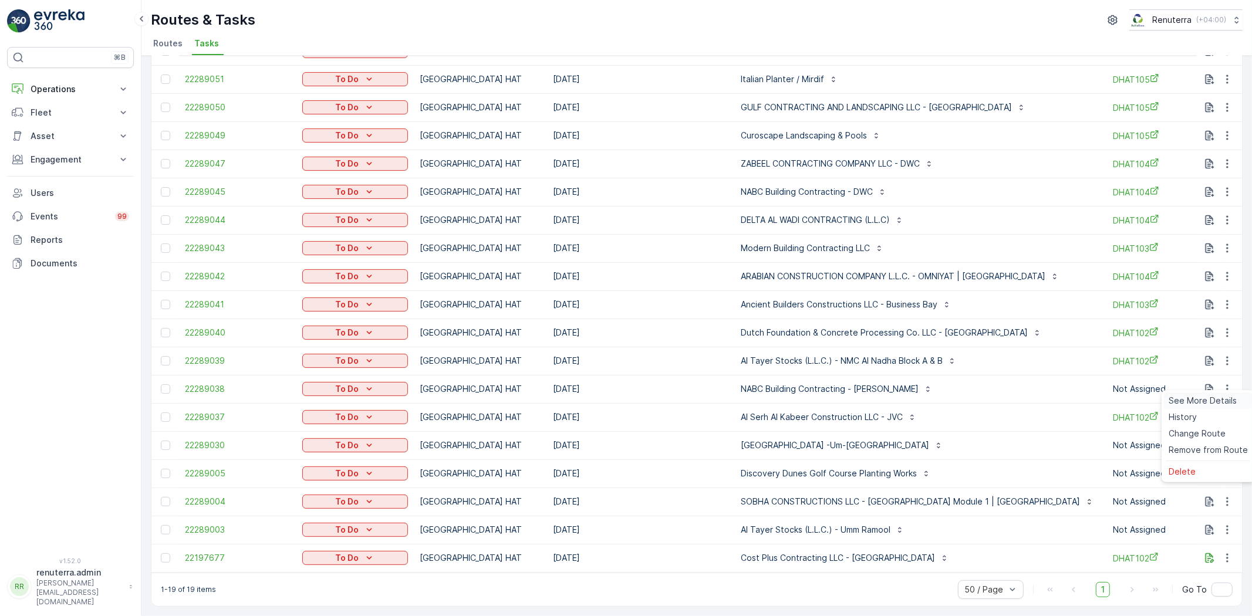 Image resolution: width=1252 pixels, height=616 pixels. What do you see at coordinates (1172, 20) in the screenshot?
I see `p: Renuterra` at bounding box center [1172, 20].